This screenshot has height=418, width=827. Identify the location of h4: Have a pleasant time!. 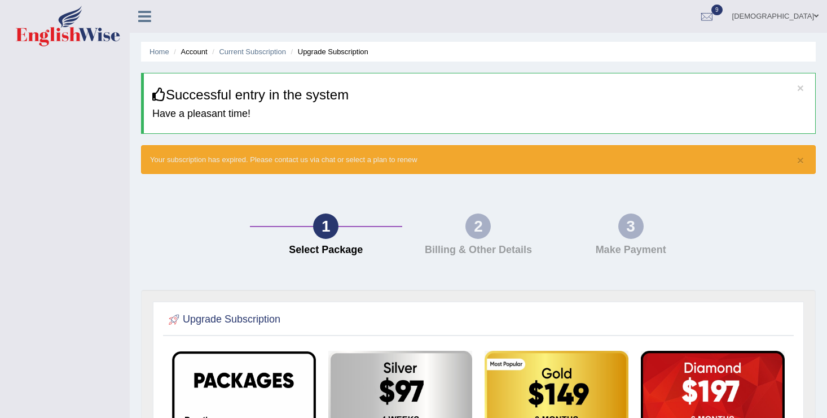
(480, 114).